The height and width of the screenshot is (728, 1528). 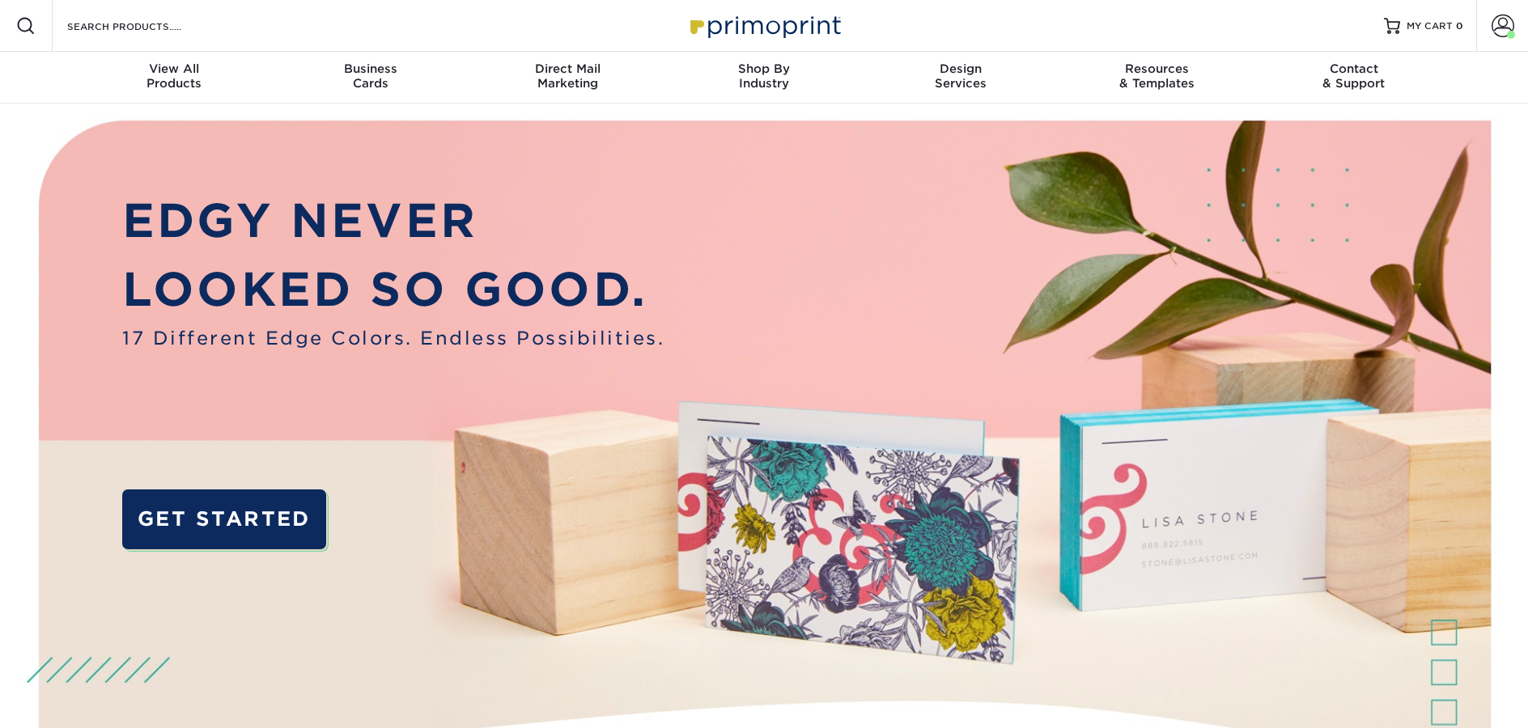 What do you see at coordinates (1353, 76) in the screenshot?
I see `div: & Support` at bounding box center [1353, 76].